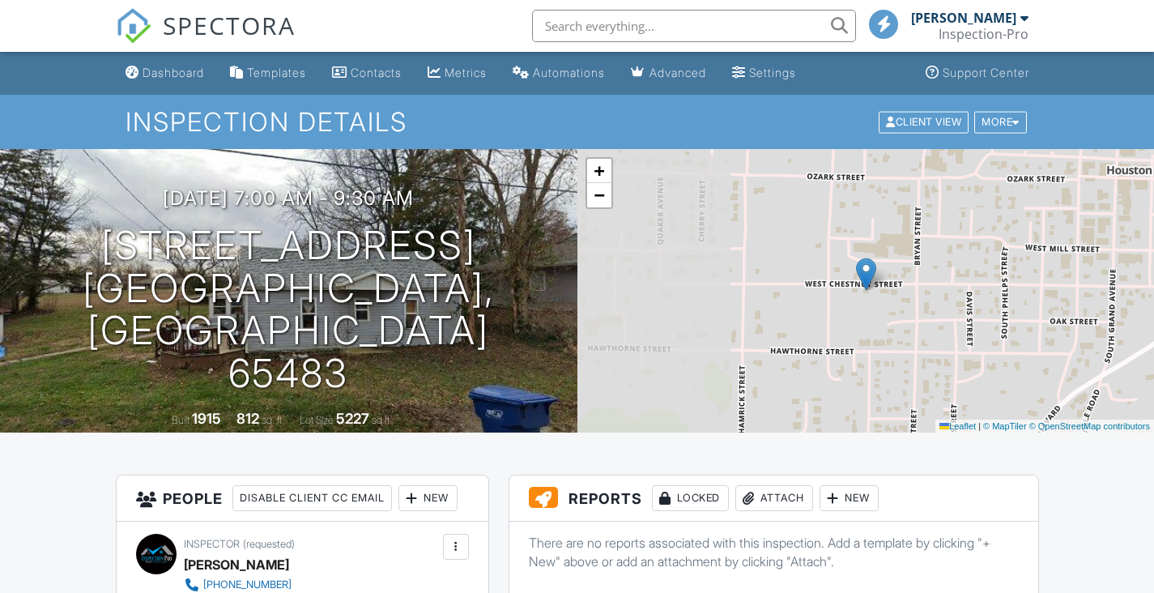 The image size is (1154, 593). Describe the element at coordinates (978, 73) in the screenshot. I see `a: Support Center` at that location.